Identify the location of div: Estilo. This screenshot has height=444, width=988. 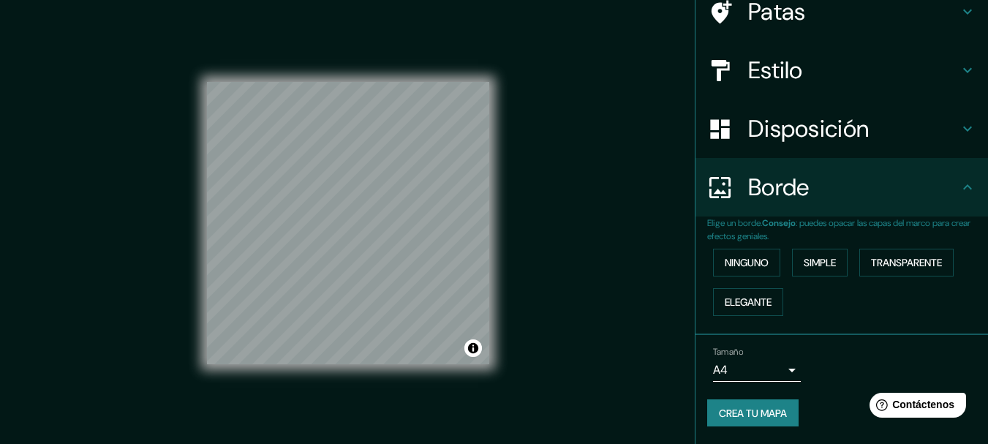
(842, 70).